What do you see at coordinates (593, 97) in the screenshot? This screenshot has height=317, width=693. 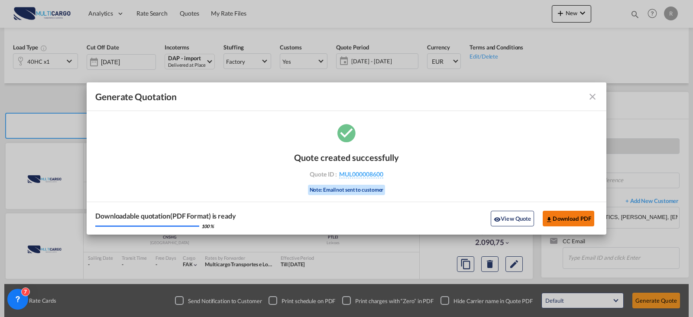 I see `md-icon: icon-close fg-AAA8AD cursor m-0` at bounding box center [593, 97].